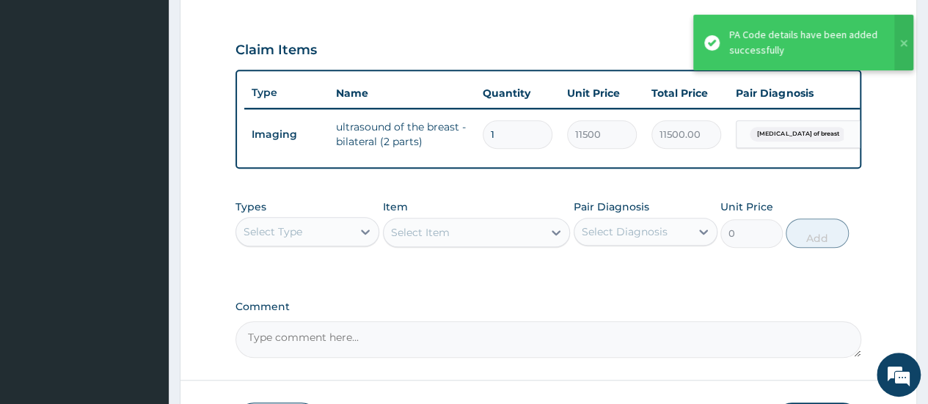 This screenshot has width=928, height=404. What do you see at coordinates (611, 207) in the screenshot?
I see `label: Pair Diagnosis` at bounding box center [611, 207].